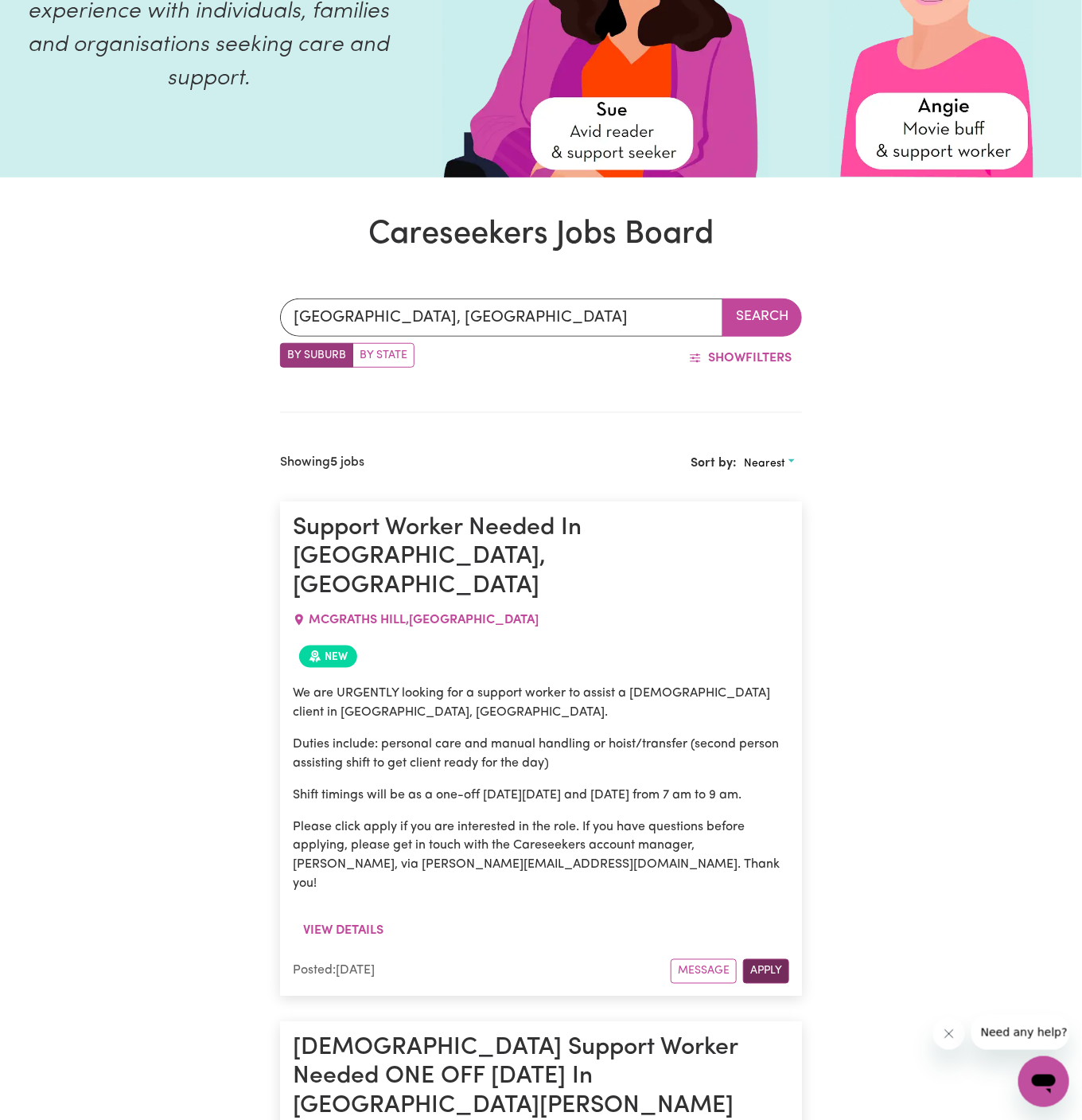  I want to click on p: Please click apply if you are interested in the role. If you have questions before applying, plea..., so click(541, 856).